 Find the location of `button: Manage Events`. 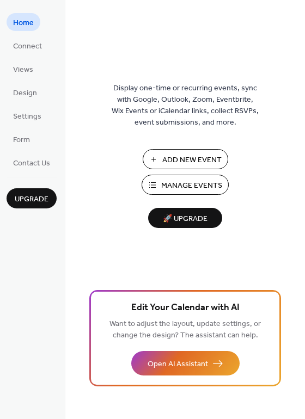

button: Manage Events is located at coordinates (185, 185).